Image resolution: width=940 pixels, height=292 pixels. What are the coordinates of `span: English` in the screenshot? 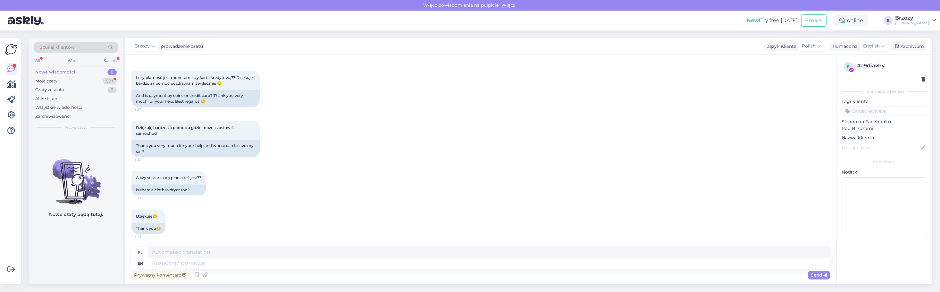 It's located at (872, 46).